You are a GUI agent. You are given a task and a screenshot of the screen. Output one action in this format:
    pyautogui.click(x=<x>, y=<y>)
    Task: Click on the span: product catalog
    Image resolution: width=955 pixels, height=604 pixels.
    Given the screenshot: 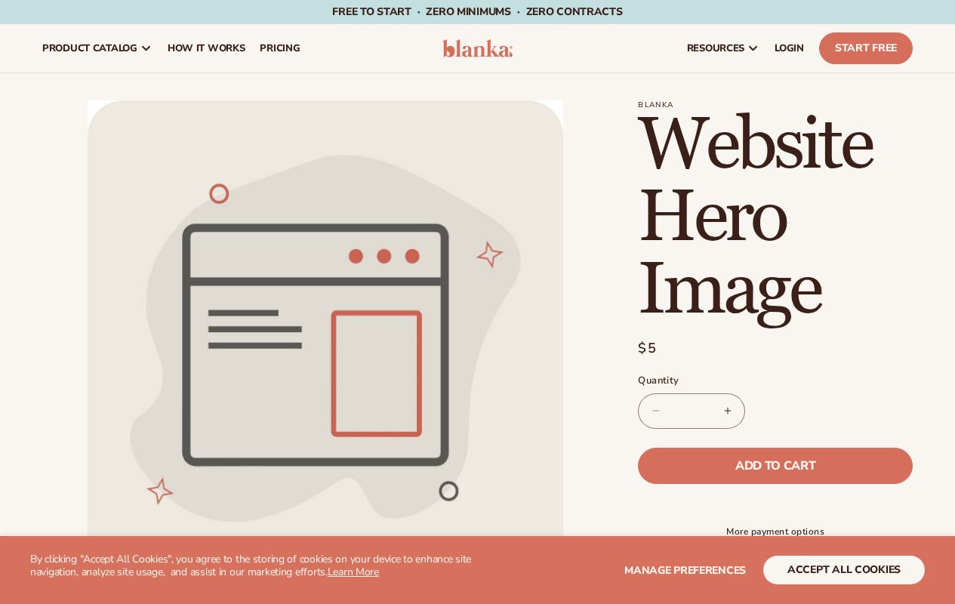 What is the action you would take?
    pyautogui.click(x=90, y=48)
    